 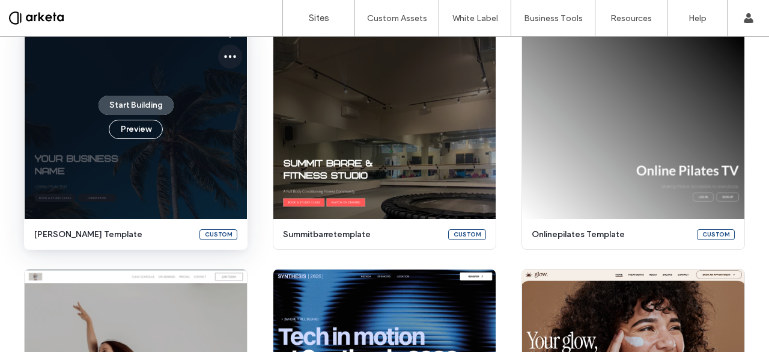 I want to click on label: Resources, so click(x=631, y=18).